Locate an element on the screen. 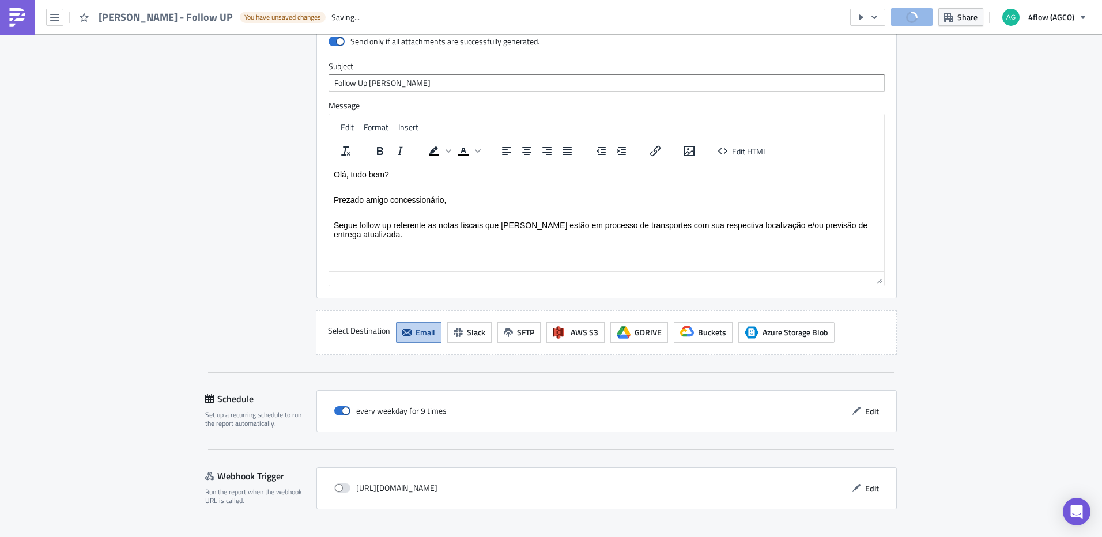 The image size is (1102, 537). div: every weekday for 9 times is located at coordinates (390, 411).